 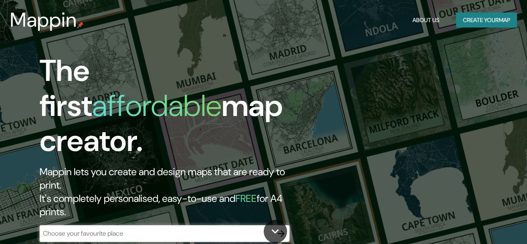 I want to click on button: Create yourmap, so click(x=486, y=20).